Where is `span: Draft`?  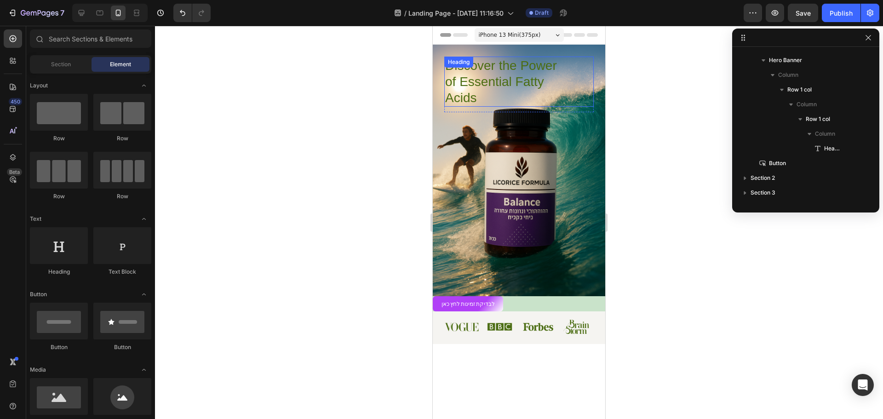
span: Draft is located at coordinates (542, 13).